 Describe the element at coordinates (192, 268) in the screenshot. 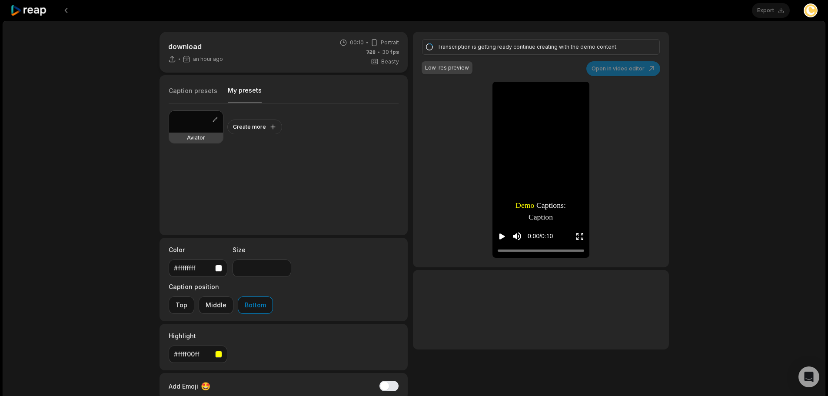

I see `div: #ffffffff` at that location.